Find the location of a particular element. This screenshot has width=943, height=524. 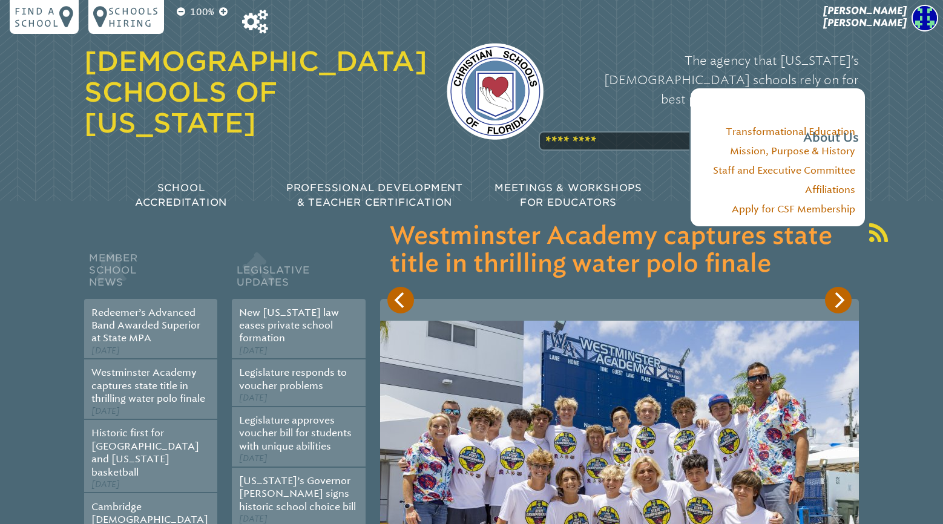

p: Find a school is located at coordinates (37, 17).